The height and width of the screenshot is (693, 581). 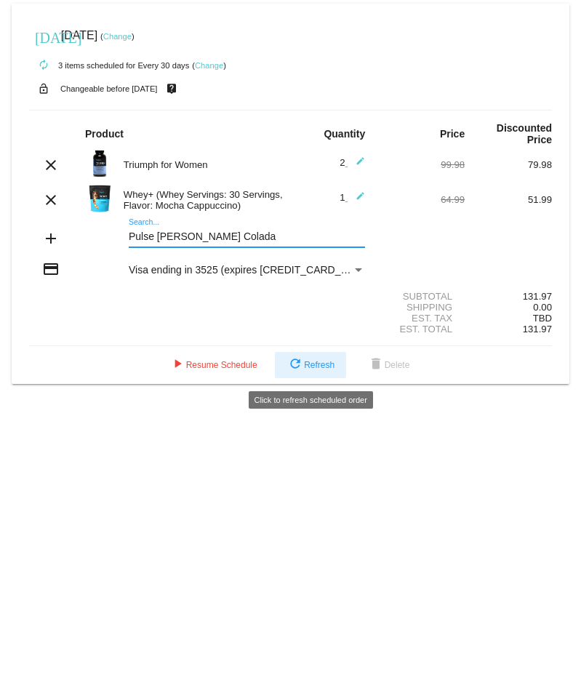 I want to click on small: 3 items scheduled for Every 30 days, so click(x=109, y=65).